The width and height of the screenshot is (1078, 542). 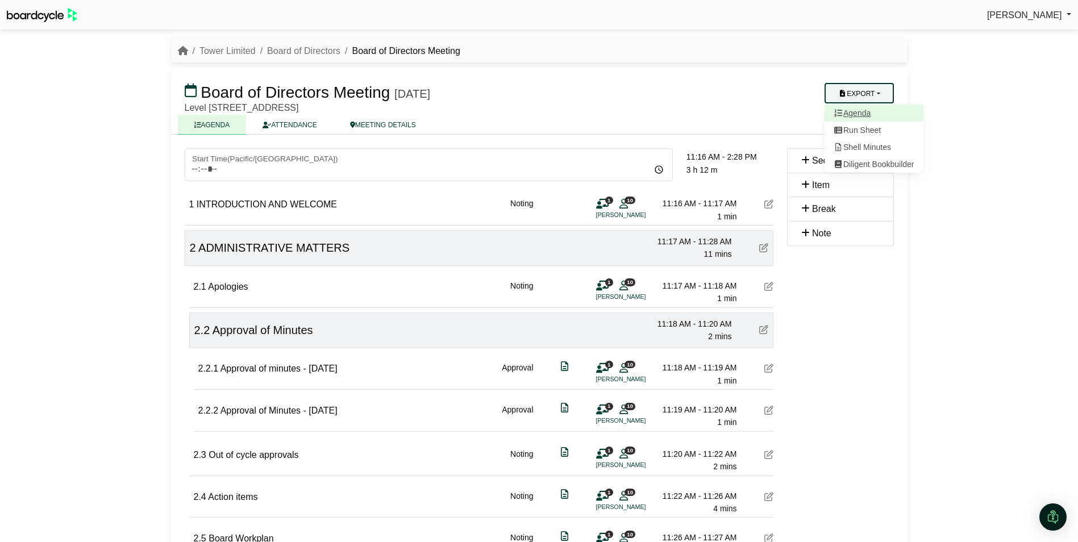 What do you see at coordinates (697, 203) in the screenshot?
I see `div: 11:16 AM - 11:17 AM` at bounding box center [697, 203].